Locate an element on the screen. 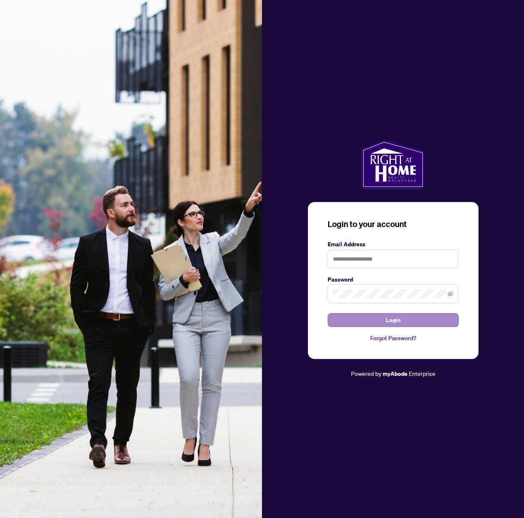  label: Password is located at coordinates (393, 279).